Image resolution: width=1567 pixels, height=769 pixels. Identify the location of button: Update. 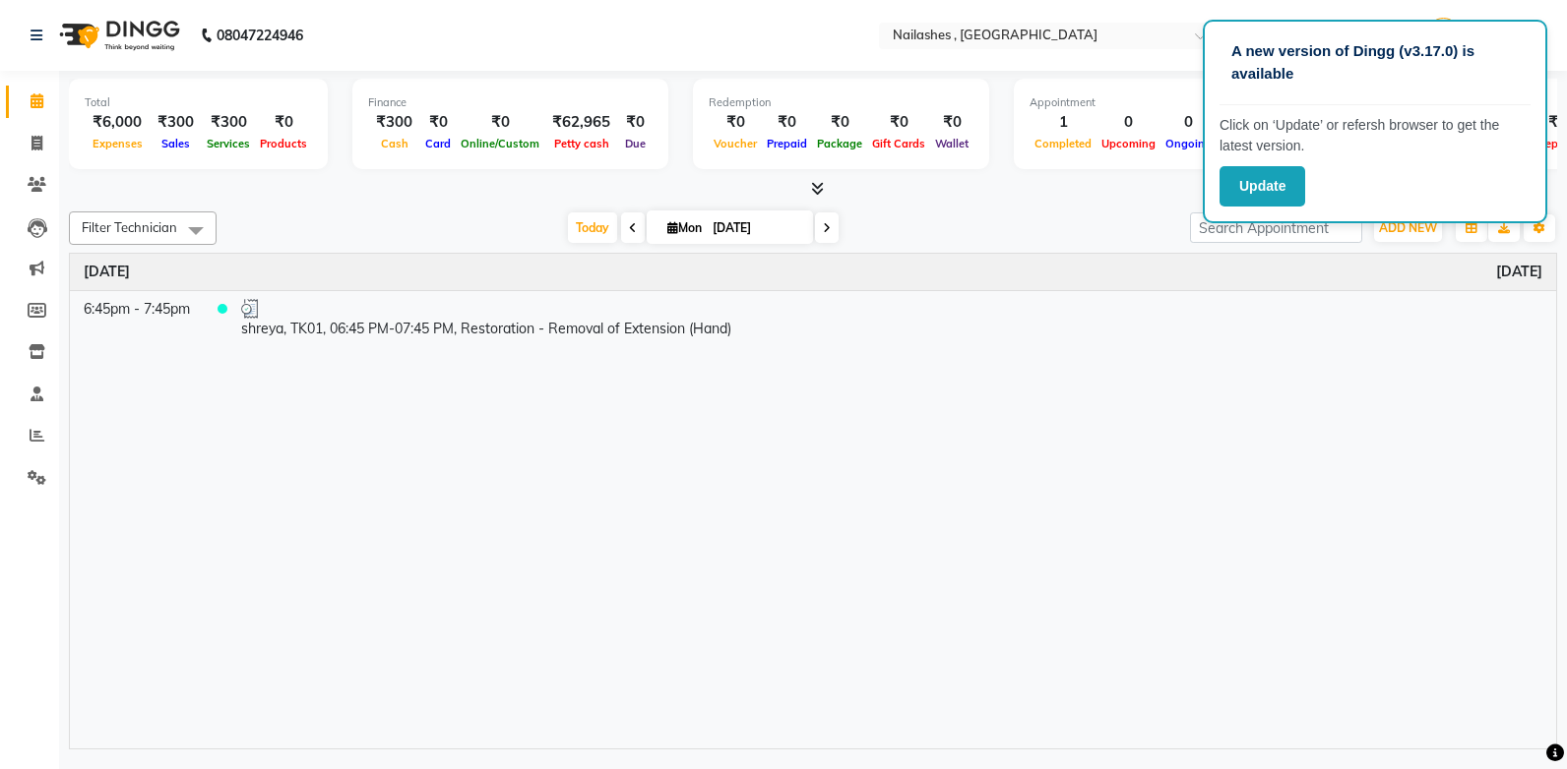
(1261, 186).